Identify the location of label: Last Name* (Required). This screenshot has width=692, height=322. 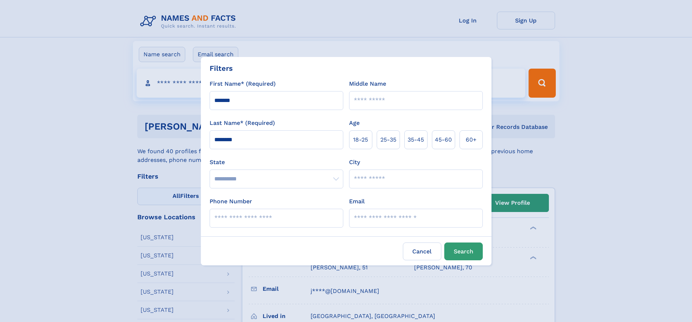
(242, 123).